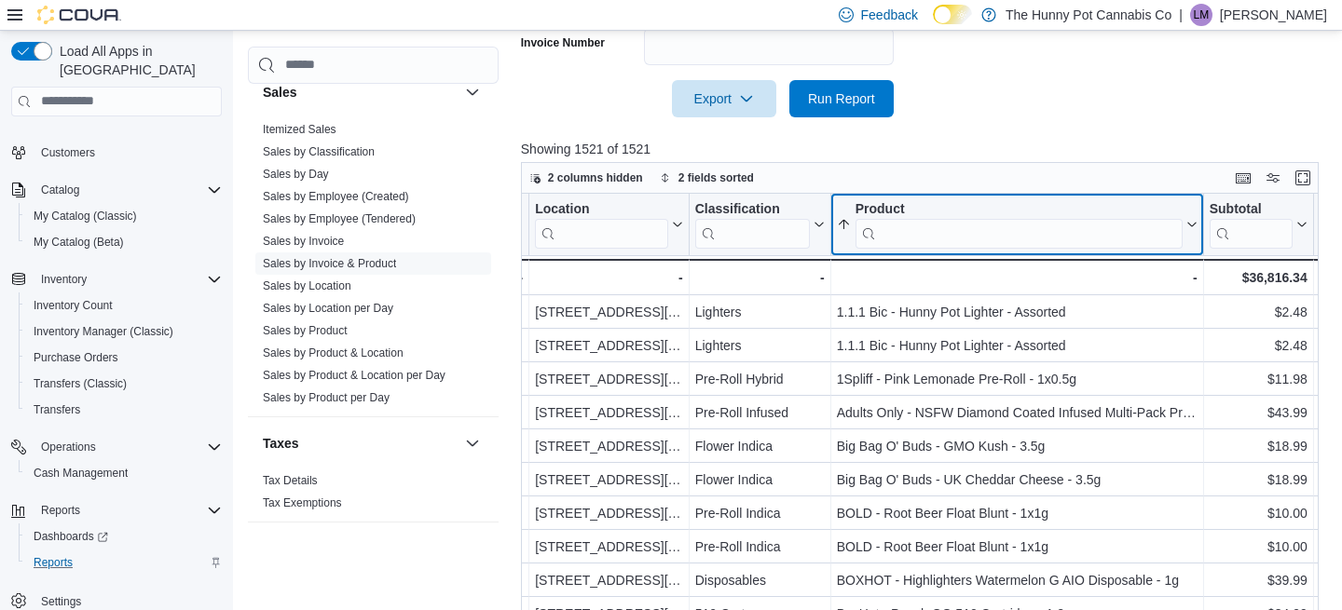 Image resolution: width=1342 pixels, height=610 pixels. I want to click on a: Sales by Day, so click(295, 174).